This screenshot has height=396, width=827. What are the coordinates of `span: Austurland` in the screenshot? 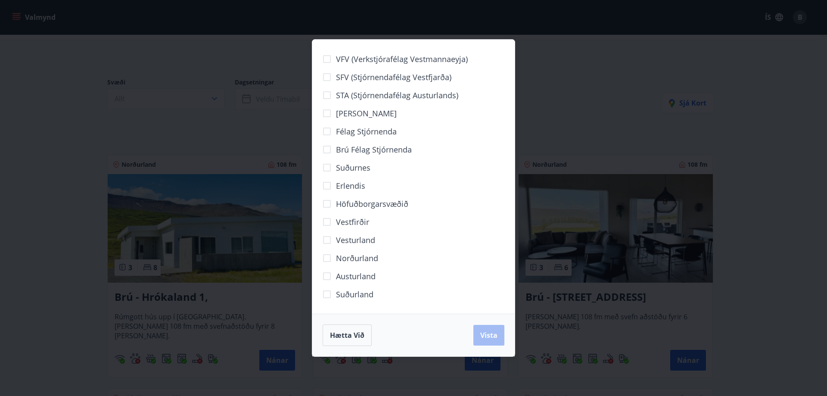 It's located at (356, 276).